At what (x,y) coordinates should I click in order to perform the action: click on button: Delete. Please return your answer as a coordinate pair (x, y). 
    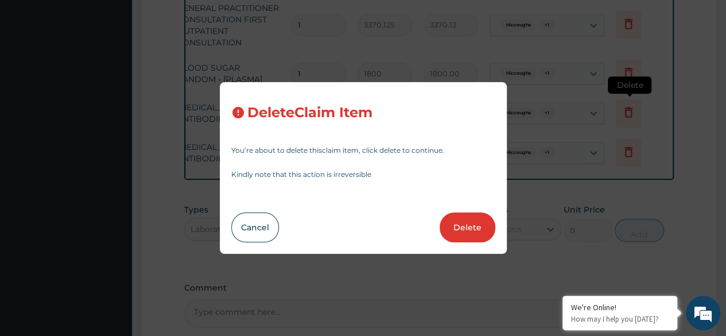
    Looking at the image, I should click on (467, 227).